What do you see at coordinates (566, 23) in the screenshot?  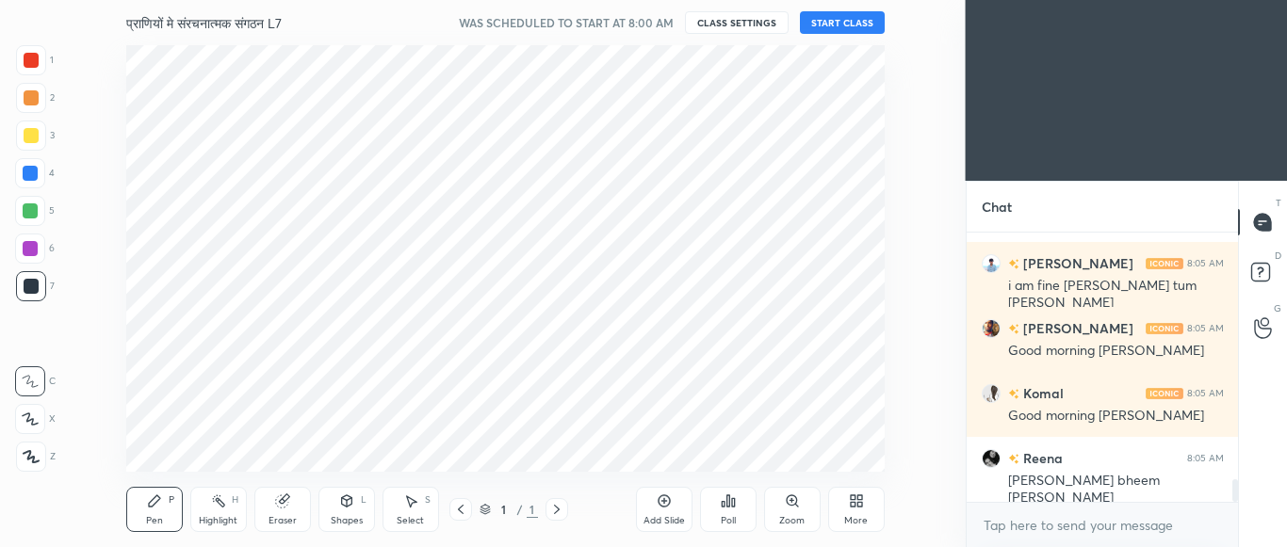 I see `h5: WAS SCHEDULED TO START AT 8:00 AM` at bounding box center [566, 23].